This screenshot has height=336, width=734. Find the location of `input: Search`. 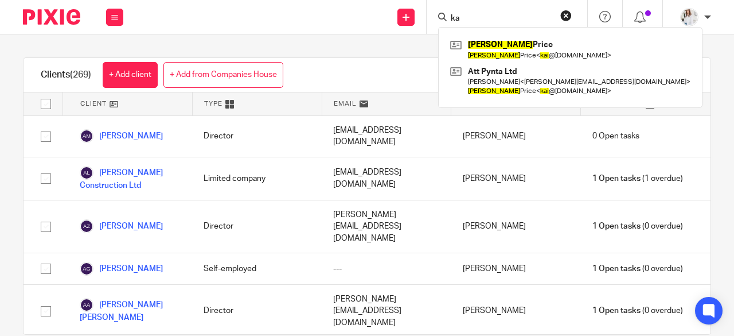

input: Search is located at coordinates (501, 19).